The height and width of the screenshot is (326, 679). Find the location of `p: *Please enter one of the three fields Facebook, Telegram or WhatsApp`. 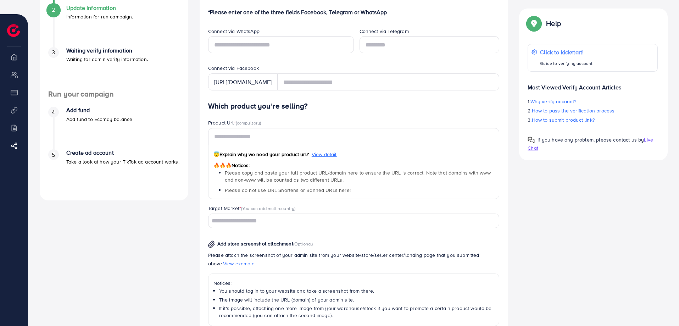

p: *Please enter one of the three fields Facebook, Telegram or WhatsApp is located at coordinates (354, 12).